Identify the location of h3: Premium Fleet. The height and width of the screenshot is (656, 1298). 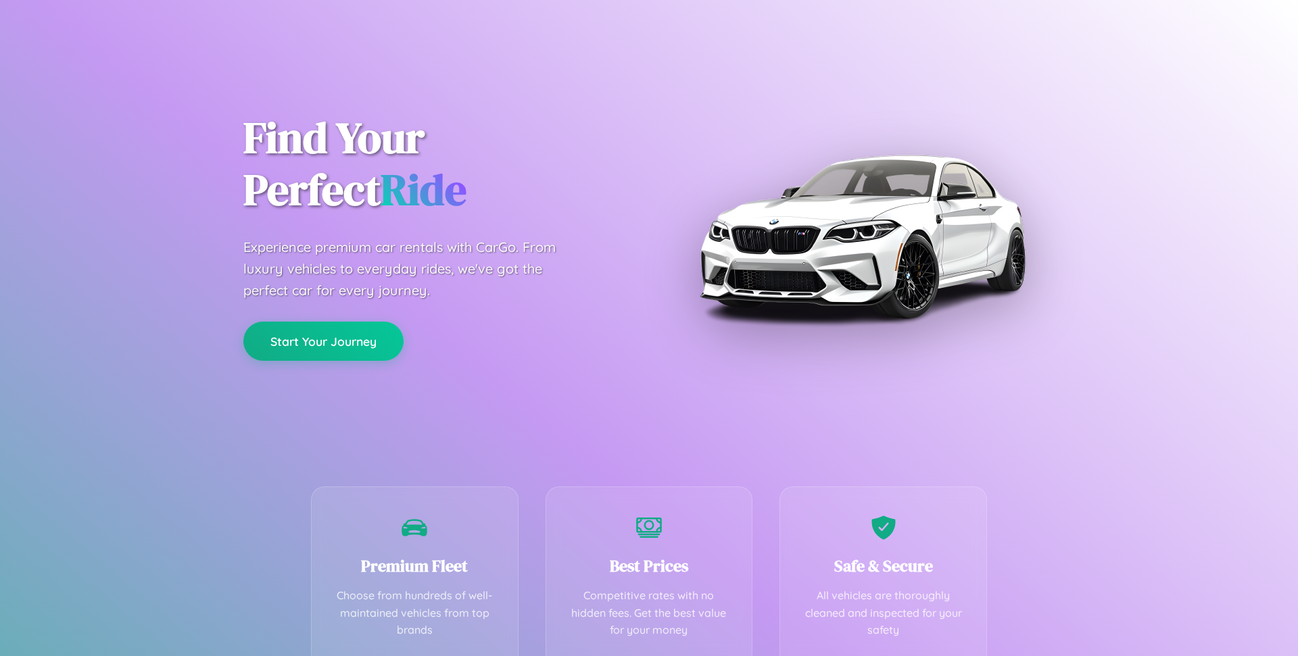
(414, 566).